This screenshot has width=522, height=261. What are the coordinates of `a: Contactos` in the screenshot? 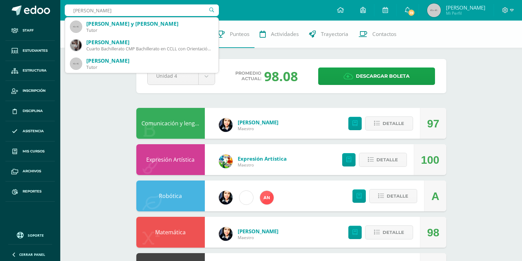 It's located at (377, 34).